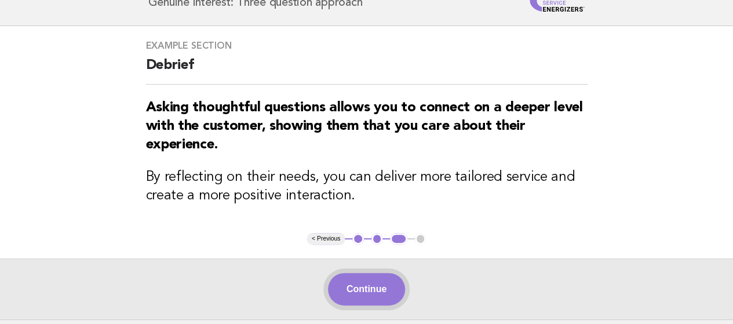  I want to click on h2: Debrief, so click(367, 70).